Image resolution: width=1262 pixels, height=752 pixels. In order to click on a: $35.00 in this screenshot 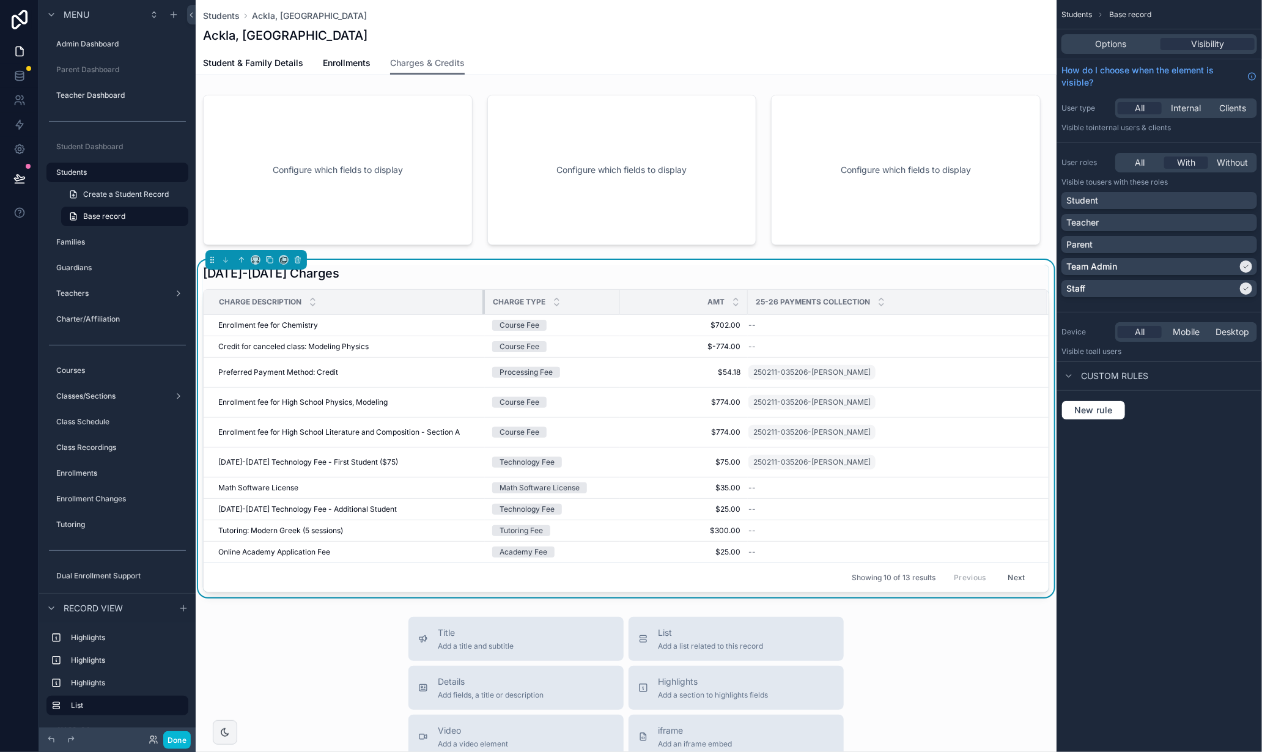, I will do `click(684, 488)`.